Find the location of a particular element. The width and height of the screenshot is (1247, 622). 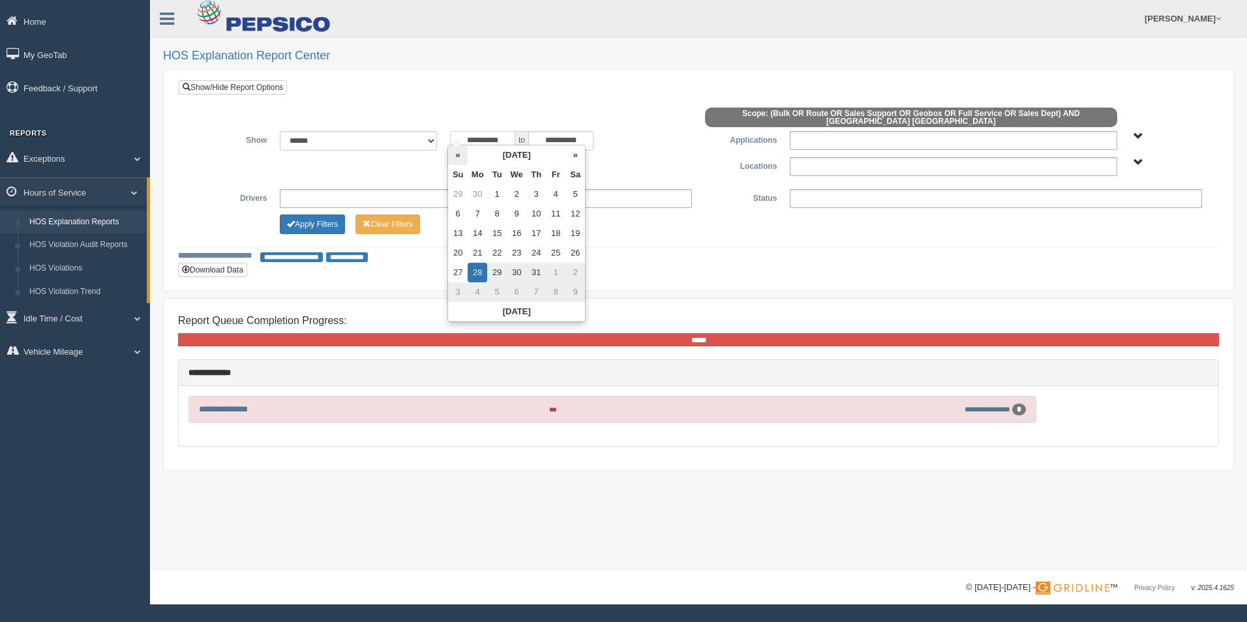

button: Download Data is located at coordinates (213, 270).